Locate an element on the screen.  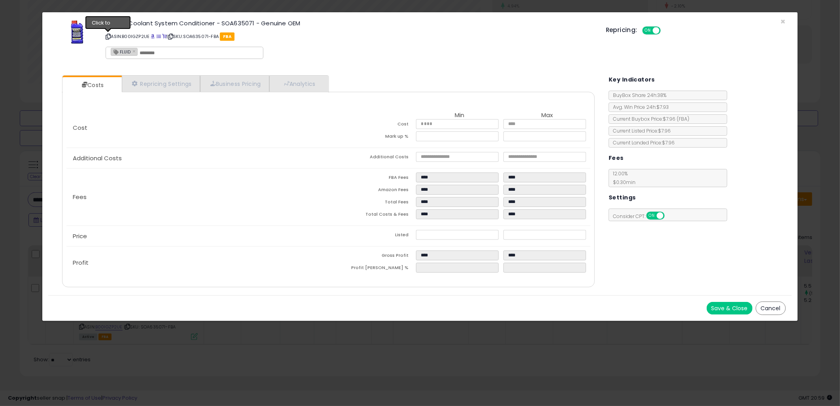
th: Min is located at coordinates (460, 116).